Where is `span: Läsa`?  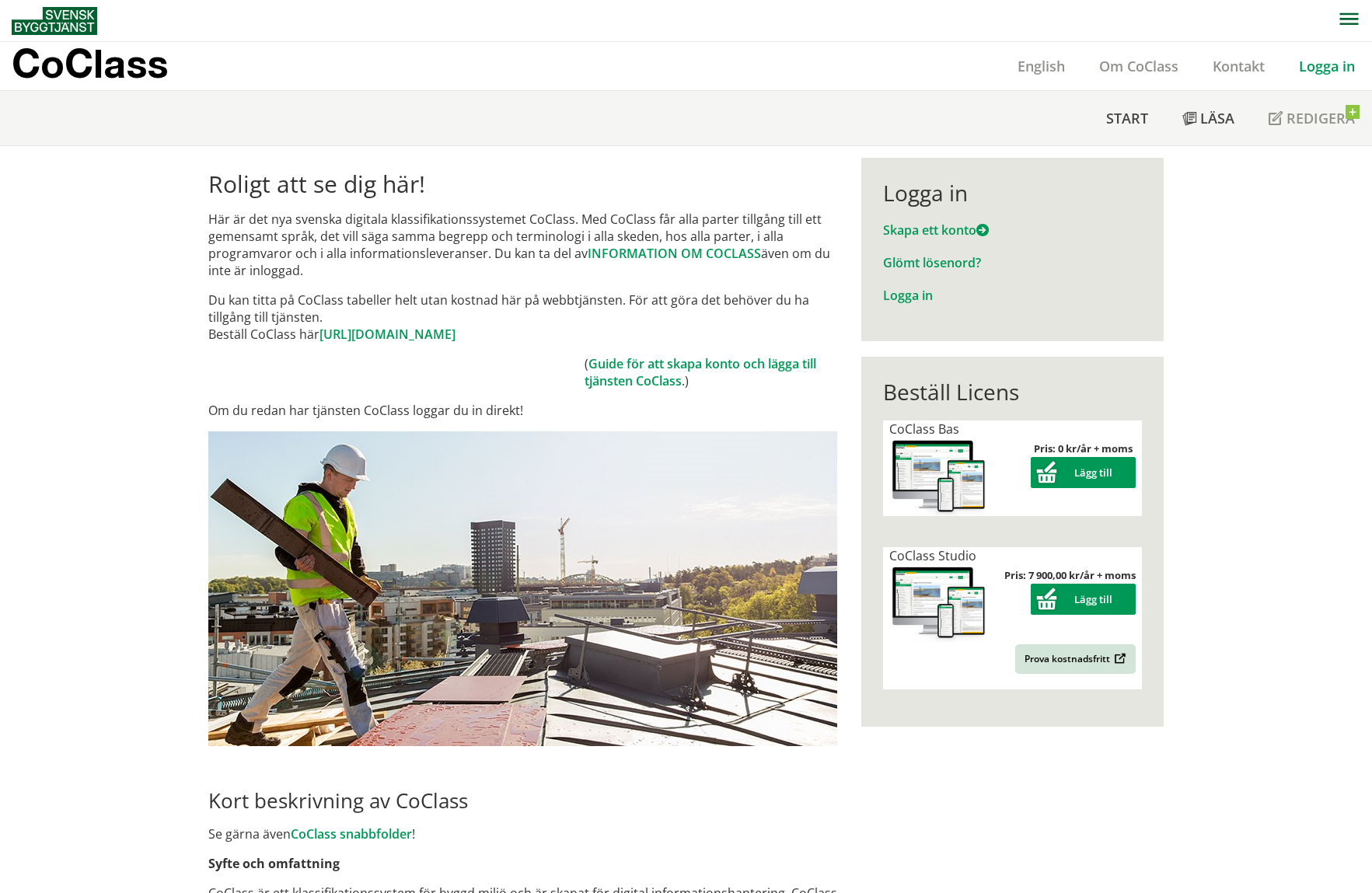
span: Läsa is located at coordinates (1217, 118).